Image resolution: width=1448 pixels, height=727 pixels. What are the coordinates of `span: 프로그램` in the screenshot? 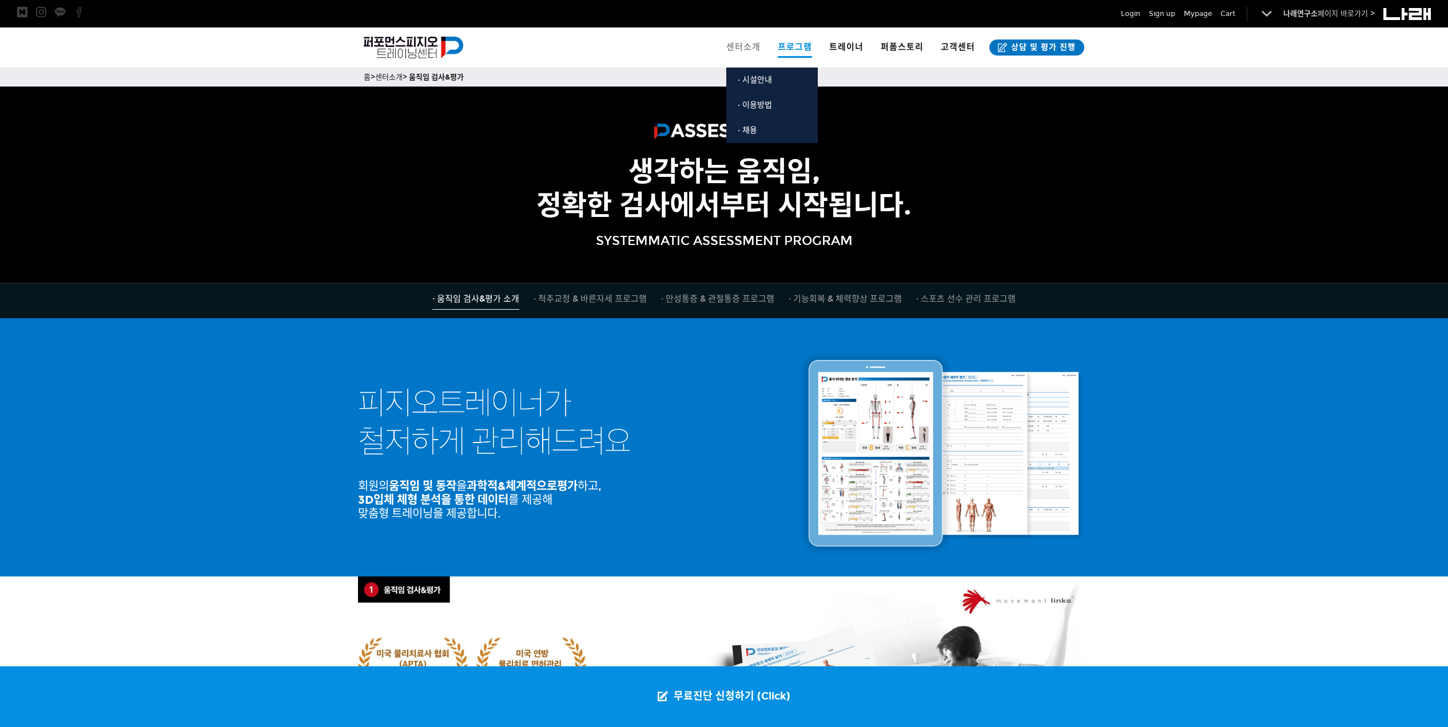 It's located at (795, 47).